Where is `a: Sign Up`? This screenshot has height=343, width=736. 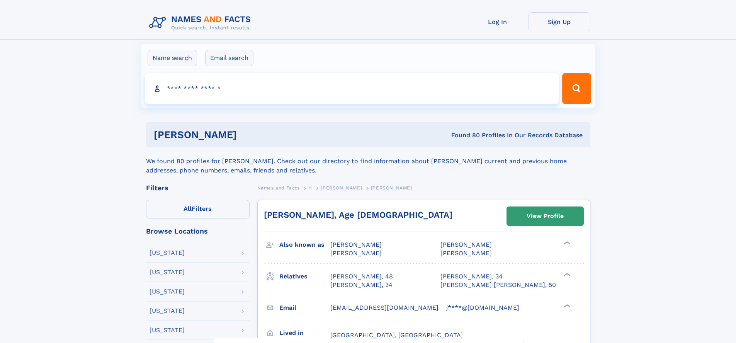 a: Sign Up is located at coordinates (560, 22).